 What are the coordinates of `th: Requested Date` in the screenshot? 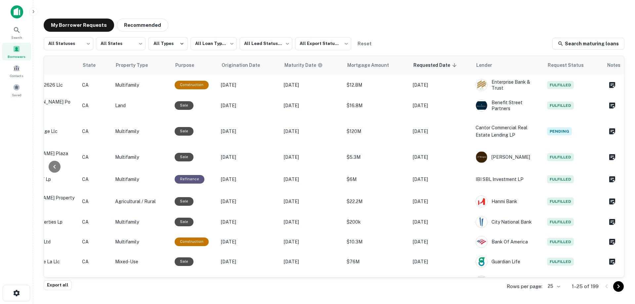 It's located at (441, 65).